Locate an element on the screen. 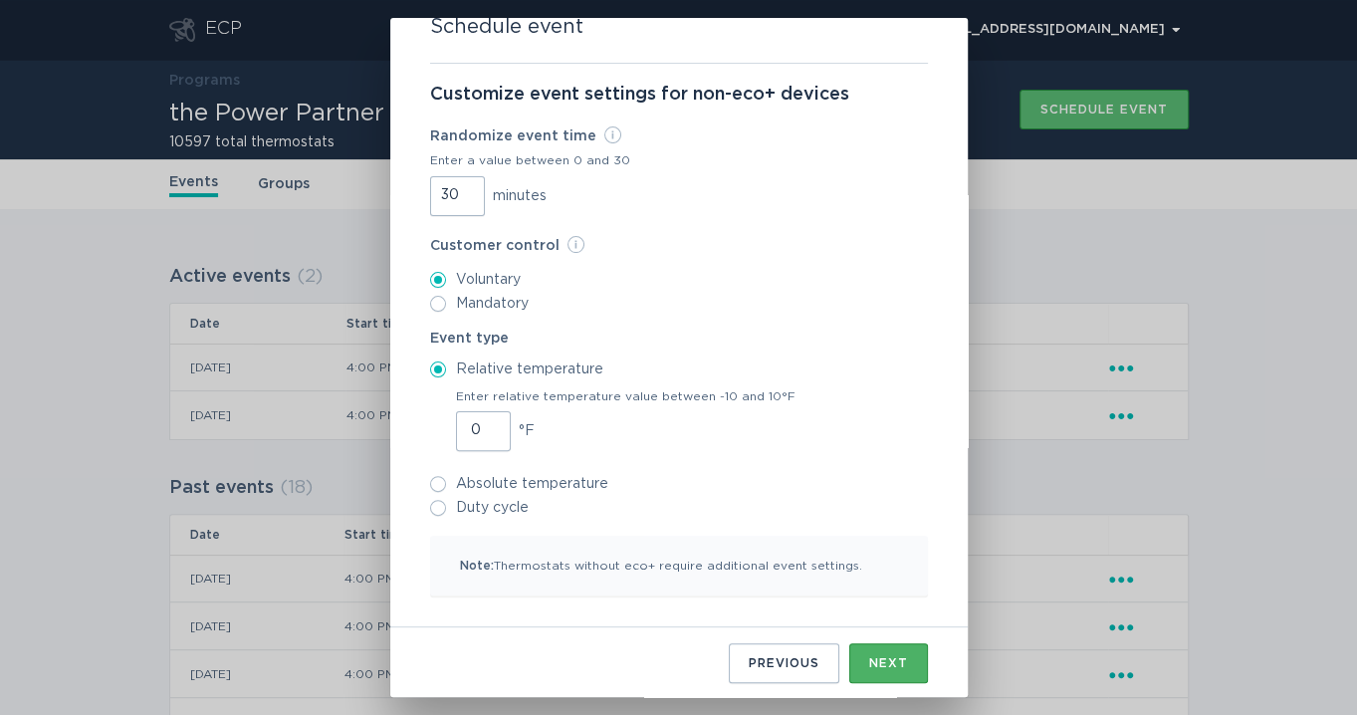  label: Customer control is located at coordinates (679, 246).